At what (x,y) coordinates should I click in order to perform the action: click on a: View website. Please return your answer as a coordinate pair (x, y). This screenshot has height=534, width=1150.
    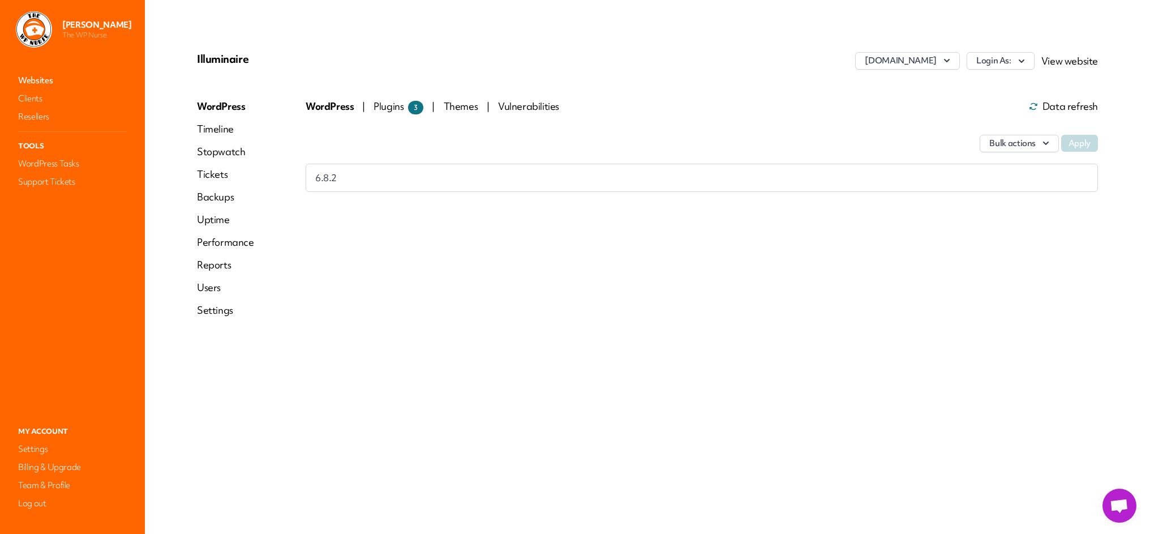
    Looking at the image, I should click on (1070, 61).